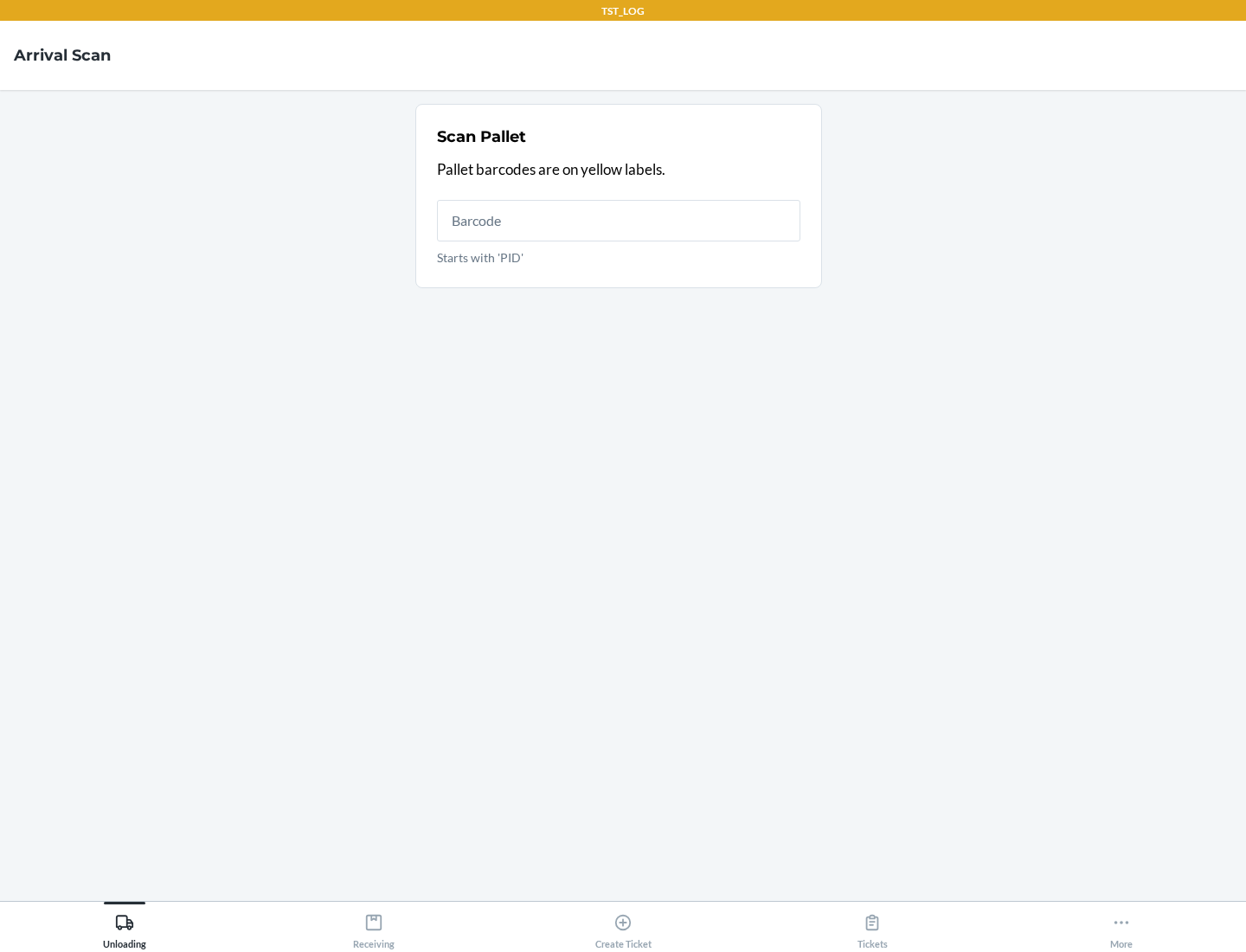 The image size is (1246, 952). What do you see at coordinates (125, 928) in the screenshot?
I see `div: Unloading` at bounding box center [125, 928].